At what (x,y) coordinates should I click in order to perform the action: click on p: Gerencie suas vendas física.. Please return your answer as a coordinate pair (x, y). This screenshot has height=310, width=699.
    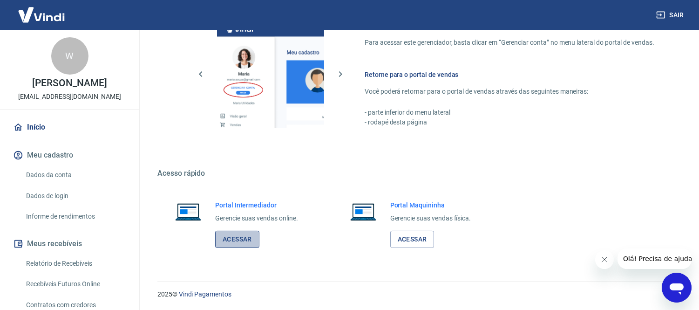
    Looking at the image, I should click on (431, 218).